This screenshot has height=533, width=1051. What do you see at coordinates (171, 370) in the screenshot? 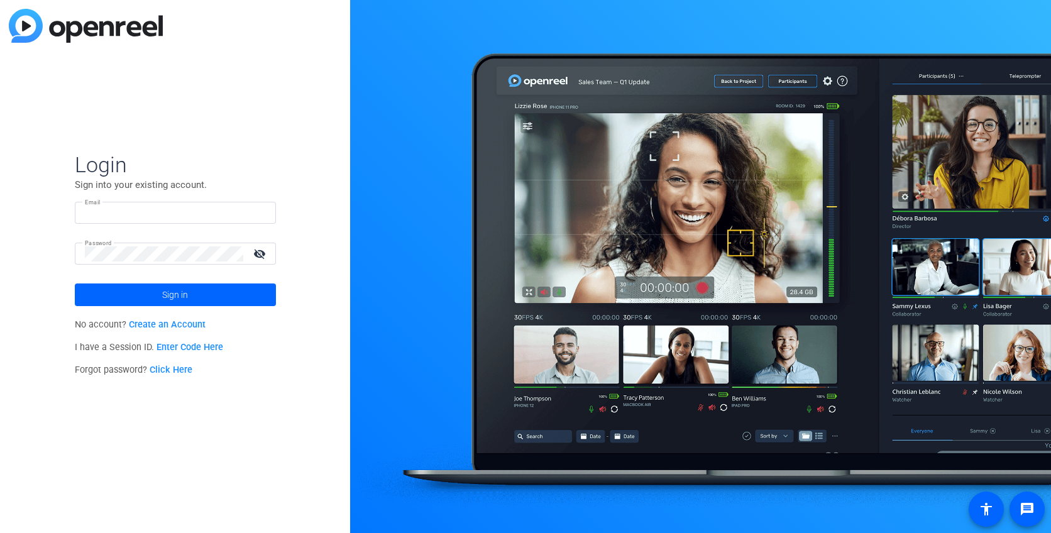
I see `a: Click Here` at bounding box center [171, 370].